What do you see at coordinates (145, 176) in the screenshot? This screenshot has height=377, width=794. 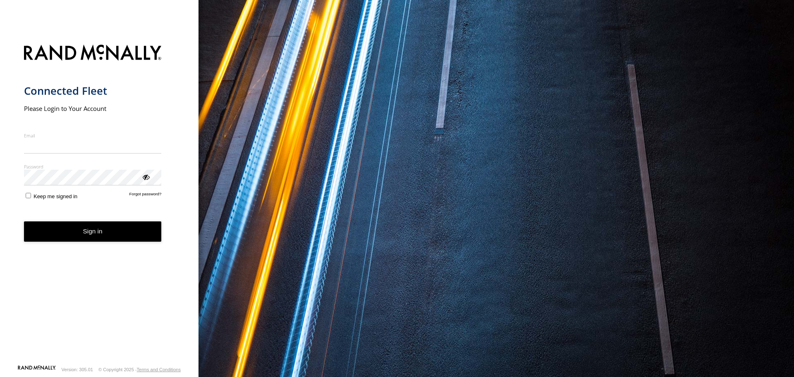 I see `div: ViewPassword` at bounding box center [145, 176].